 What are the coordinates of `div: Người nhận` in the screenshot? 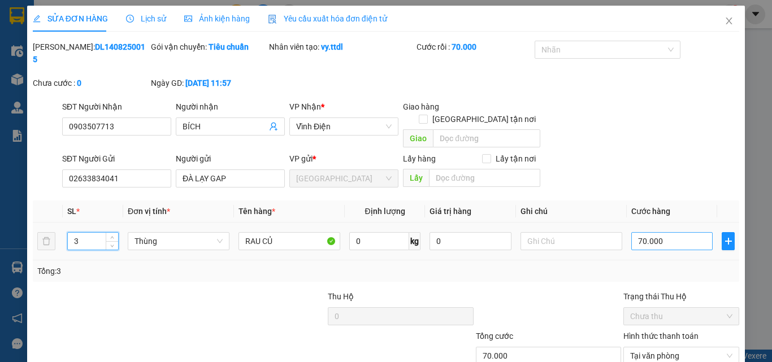 It's located at (230, 107).